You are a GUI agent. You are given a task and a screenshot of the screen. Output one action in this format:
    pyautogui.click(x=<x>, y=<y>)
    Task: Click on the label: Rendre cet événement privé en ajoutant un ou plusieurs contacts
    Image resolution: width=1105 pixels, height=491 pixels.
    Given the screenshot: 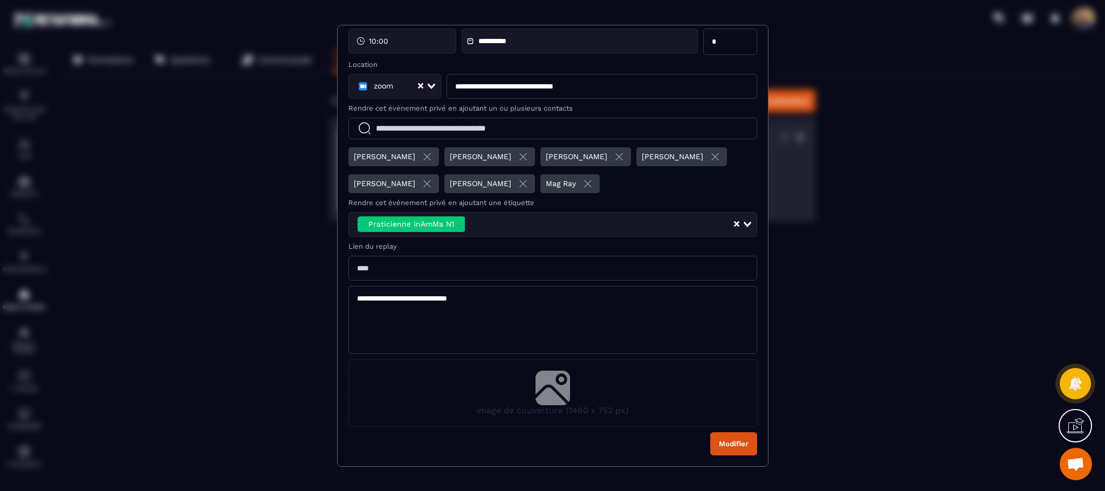 What is the action you would take?
    pyautogui.click(x=553, y=108)
    